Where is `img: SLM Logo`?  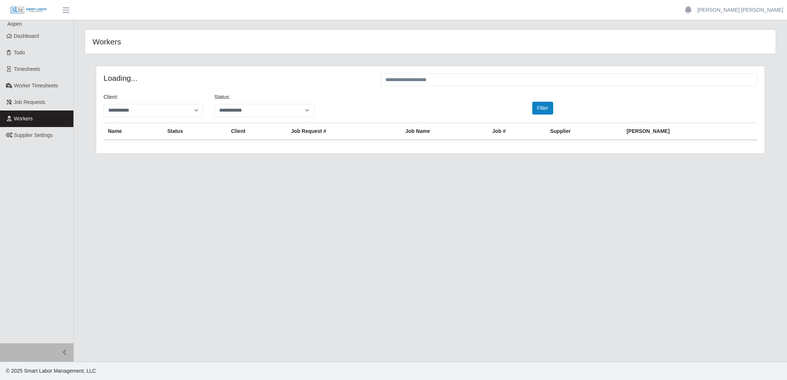
img: SLM Logo is located at coordinates (29, 10).